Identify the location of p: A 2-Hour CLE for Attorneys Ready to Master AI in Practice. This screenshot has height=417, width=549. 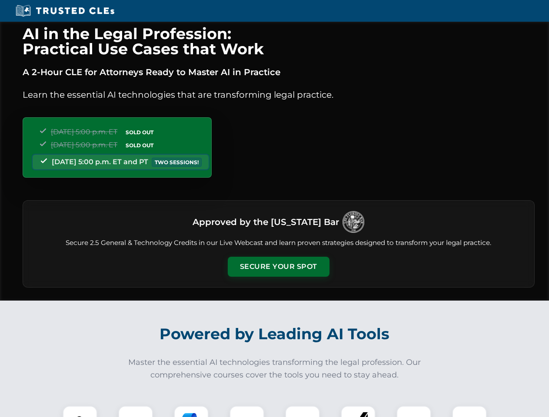
(278, 72).